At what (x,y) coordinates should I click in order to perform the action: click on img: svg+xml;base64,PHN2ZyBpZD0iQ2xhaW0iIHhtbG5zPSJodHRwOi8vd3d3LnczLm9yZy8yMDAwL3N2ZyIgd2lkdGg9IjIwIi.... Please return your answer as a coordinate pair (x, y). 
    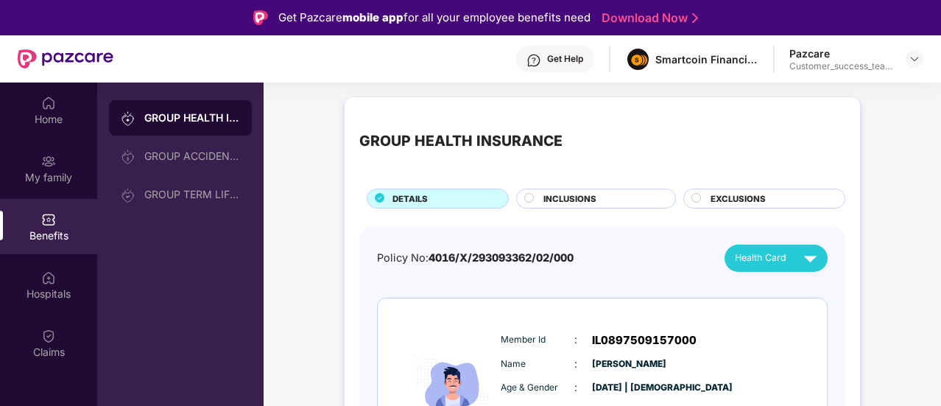
    Looking at the image, I should click on (49, 336).